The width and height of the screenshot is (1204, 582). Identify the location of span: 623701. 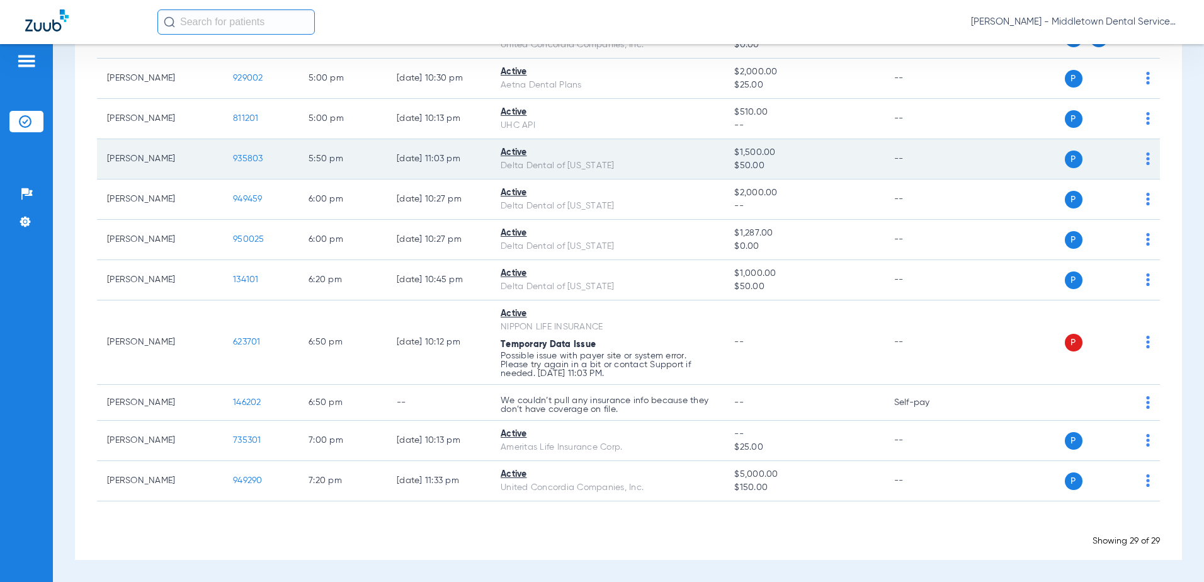
(247, 342).